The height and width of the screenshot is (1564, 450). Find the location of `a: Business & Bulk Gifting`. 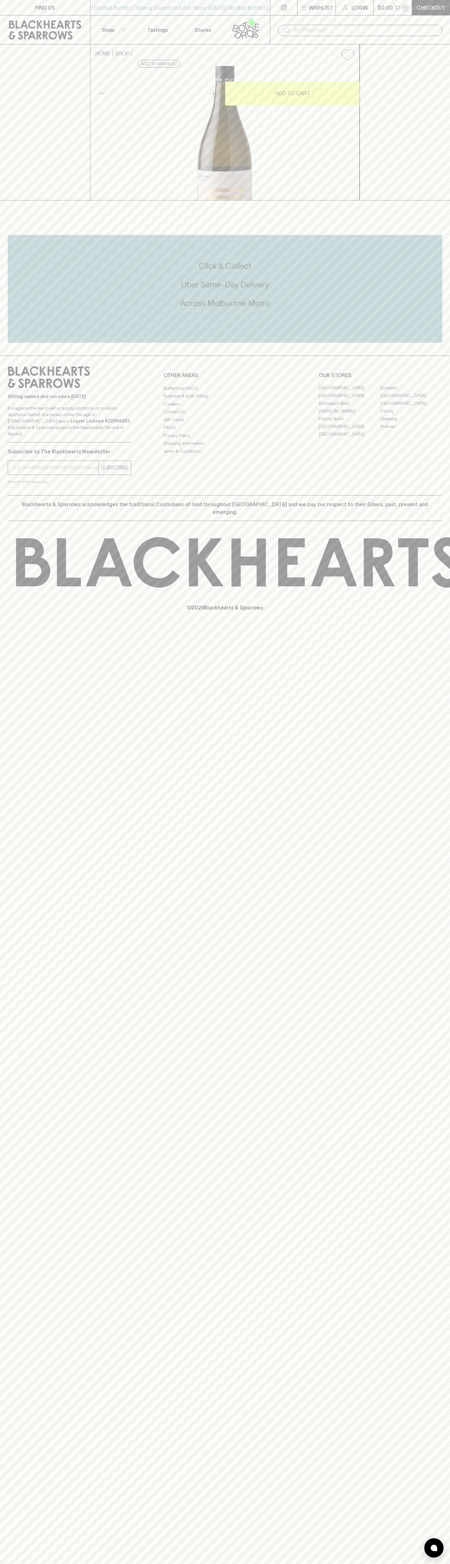

a: Business & Bulk Gifting is located at coordinates (225, 396).